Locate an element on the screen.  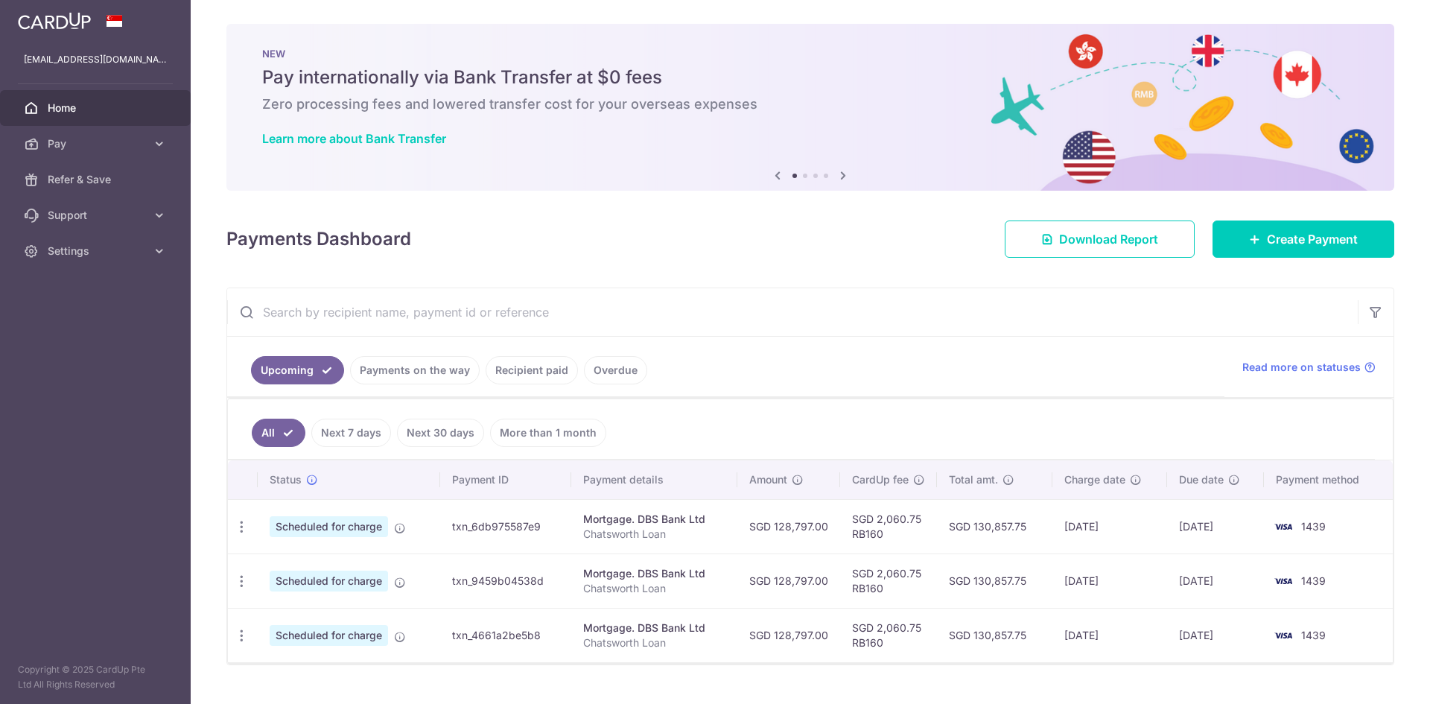
p: NEW is located at coordinates (811, 54).